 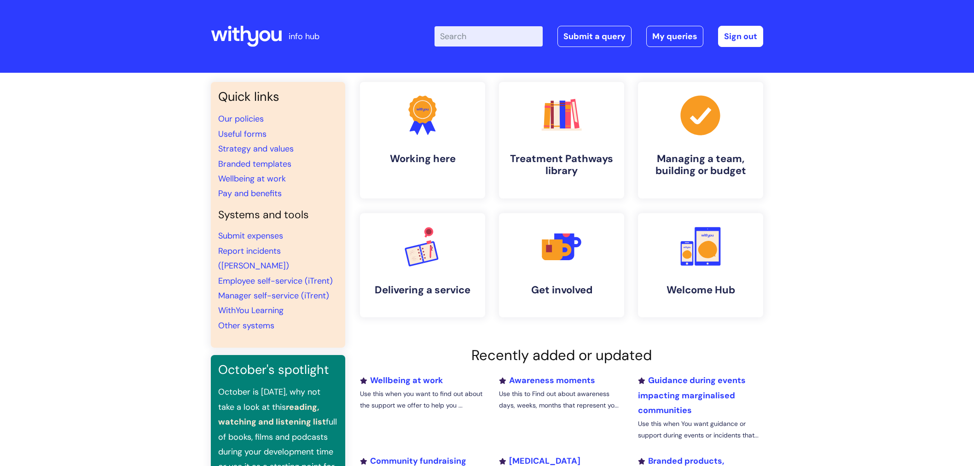 What do you see at coordinates (250, 236) in the screenshot?
I see `a: Submit expenses` at bounding box center [250, 236].